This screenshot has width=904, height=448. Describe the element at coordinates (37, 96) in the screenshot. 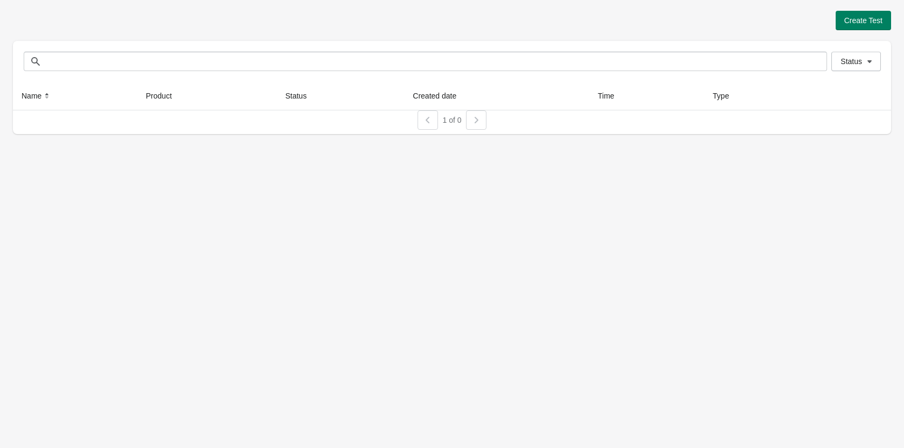

I see `button: Name` at that location.